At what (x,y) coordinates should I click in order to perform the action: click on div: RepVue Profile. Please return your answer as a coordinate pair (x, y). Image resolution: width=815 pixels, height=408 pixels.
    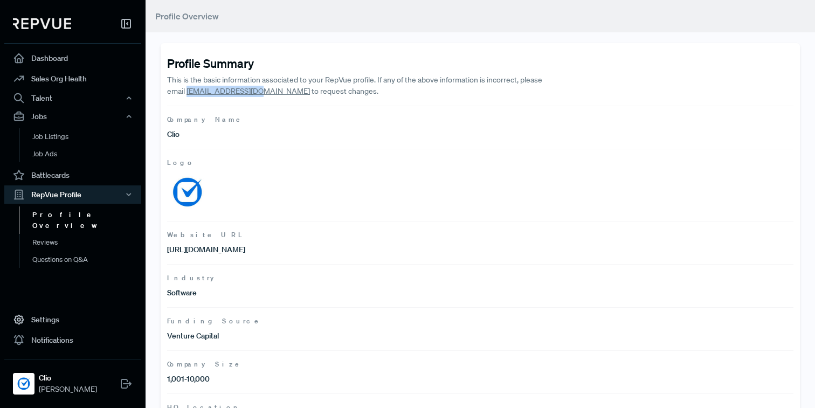
    Looking at the image, I should click on (73, 195).